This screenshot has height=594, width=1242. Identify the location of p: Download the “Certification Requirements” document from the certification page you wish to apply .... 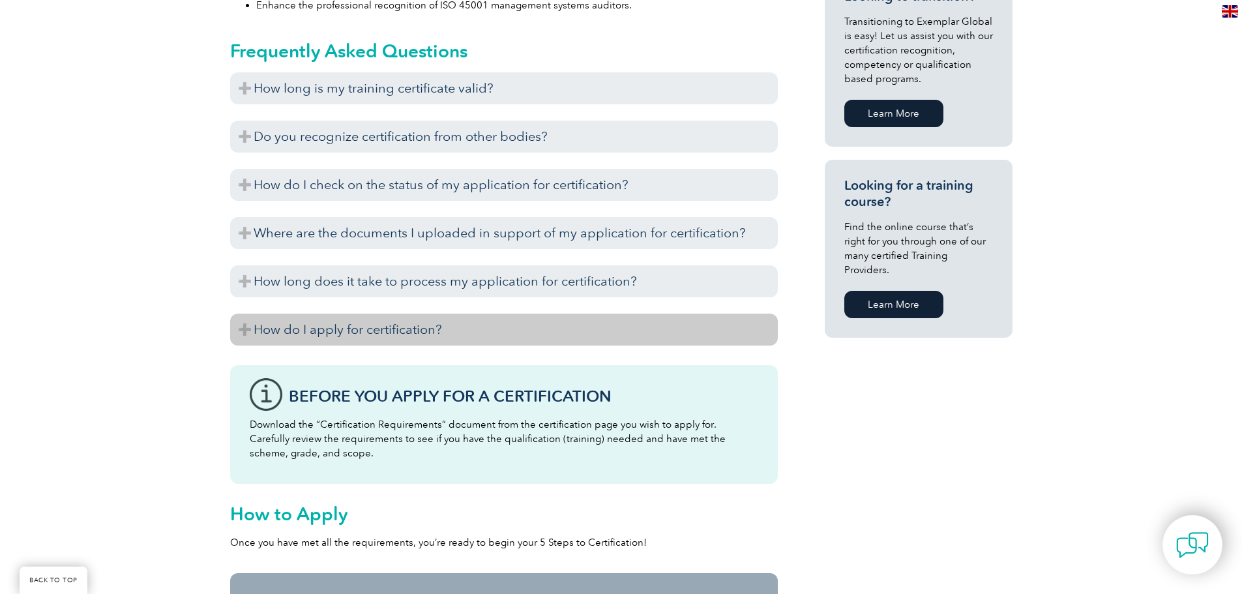
(504, 439).